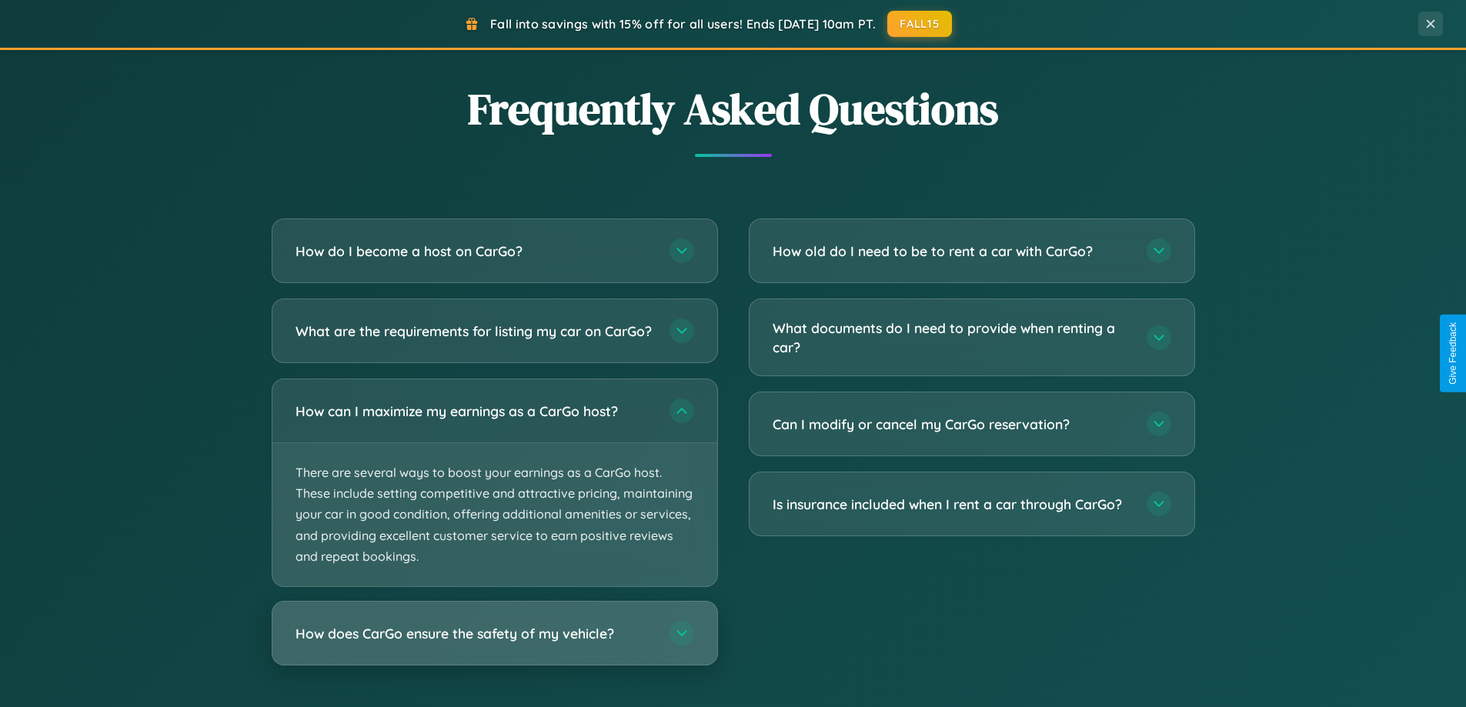 The height and width of the screenshot is (707, 1466). Describe the element at coordinates (733, 109) in the screenshot. I see `h2: Frequently Asked Questions` at that location.